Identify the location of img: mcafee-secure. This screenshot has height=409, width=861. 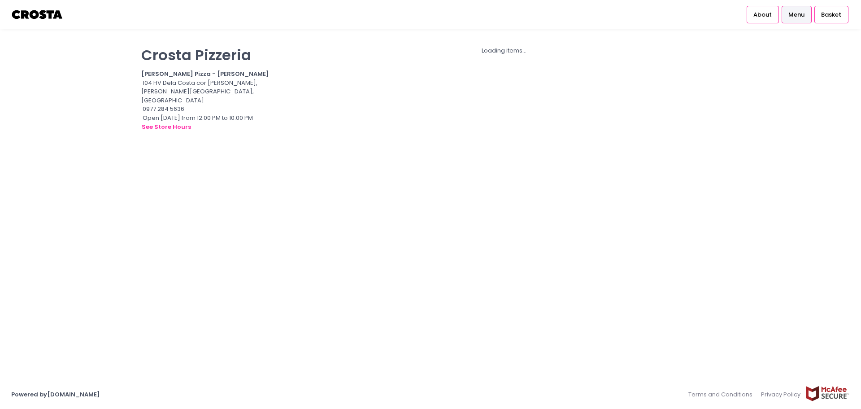
(828, 393).